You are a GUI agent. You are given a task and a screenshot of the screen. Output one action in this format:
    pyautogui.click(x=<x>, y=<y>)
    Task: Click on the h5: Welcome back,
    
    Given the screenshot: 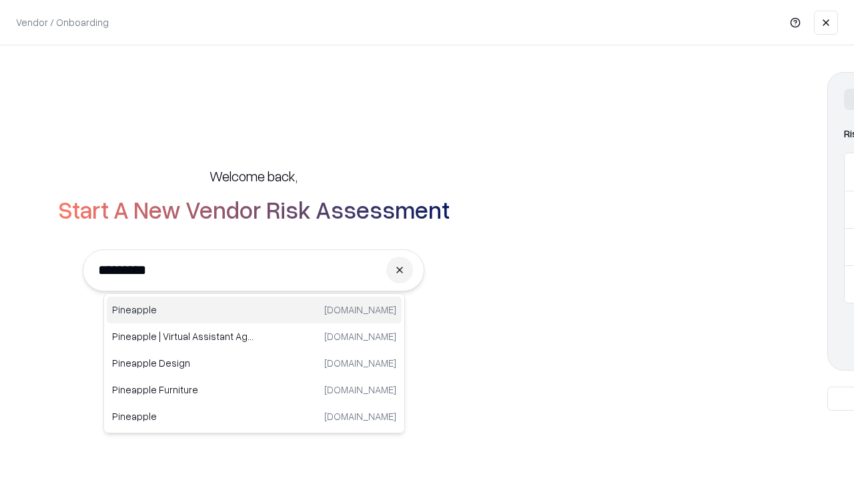 What is the action you would take?
    pyautogui.click(x=254, y=176)
    